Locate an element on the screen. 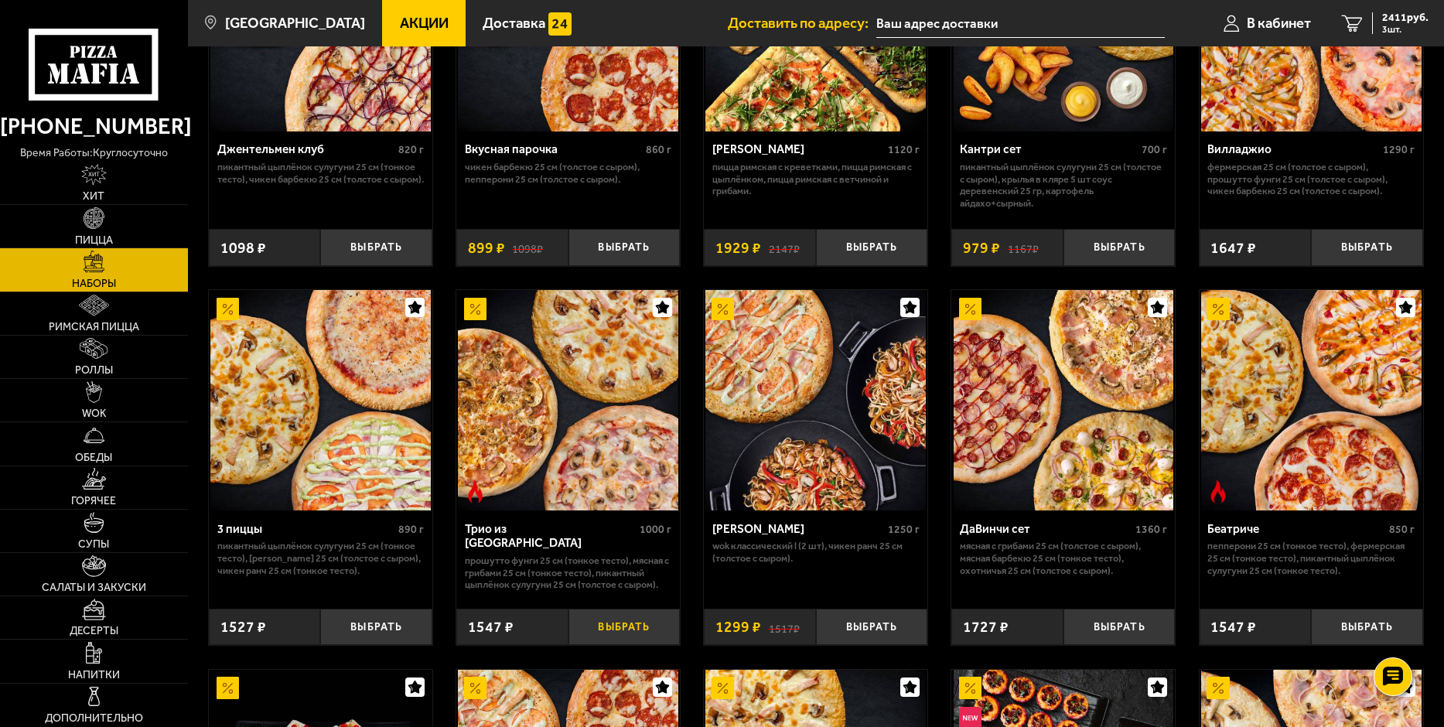 This screenshot has width=1444, height=727. span: 1250 г is located at coordinates (903, 529).